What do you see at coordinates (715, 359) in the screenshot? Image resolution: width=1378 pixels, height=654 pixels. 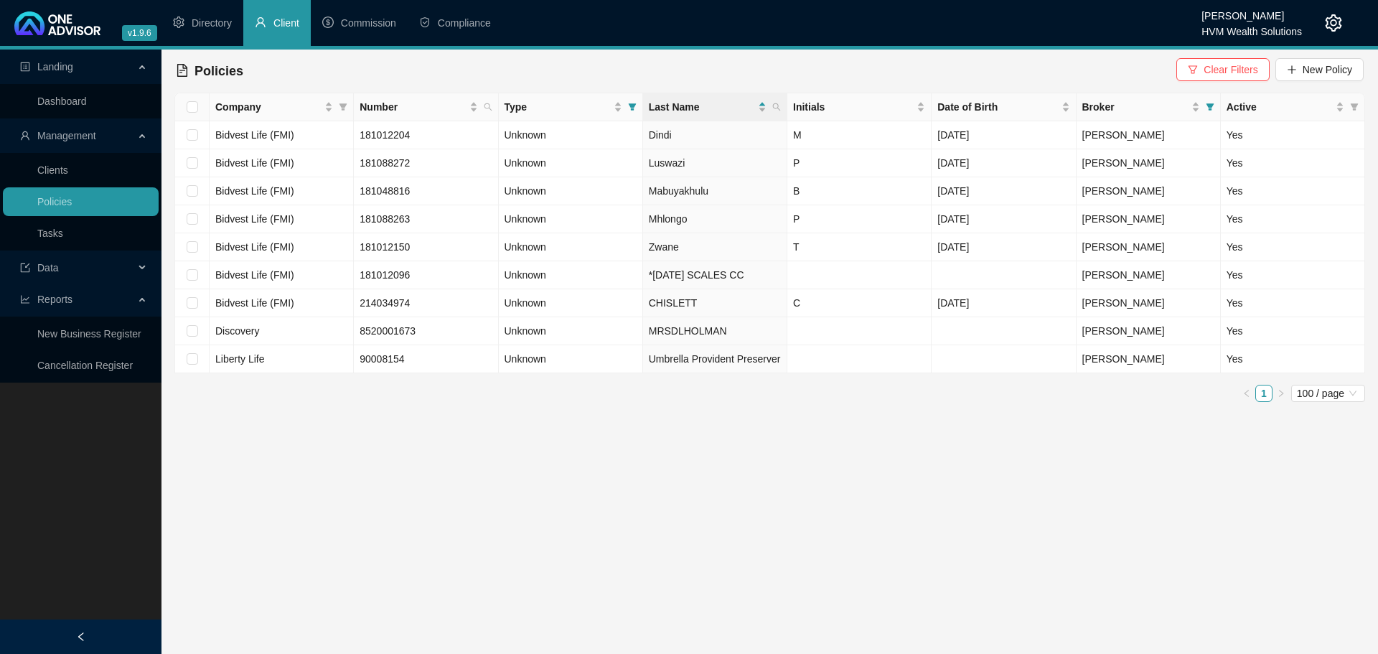 I see `td: Umbrella Provident Preserver` at bounding box center [715, 359].